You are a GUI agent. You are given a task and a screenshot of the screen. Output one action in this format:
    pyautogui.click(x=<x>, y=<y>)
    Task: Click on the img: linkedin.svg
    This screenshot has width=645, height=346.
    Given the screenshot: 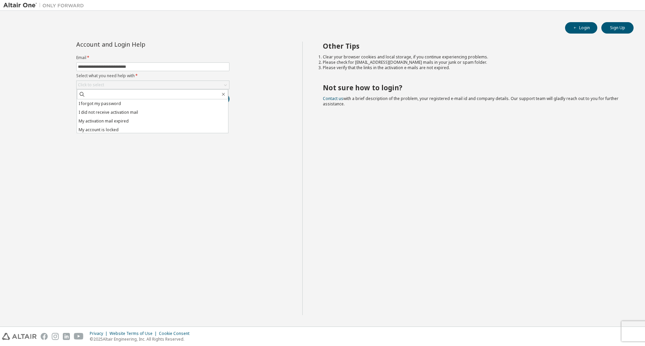 What is the action you would take?
    pyautogui.click(x=66, y=337)
    